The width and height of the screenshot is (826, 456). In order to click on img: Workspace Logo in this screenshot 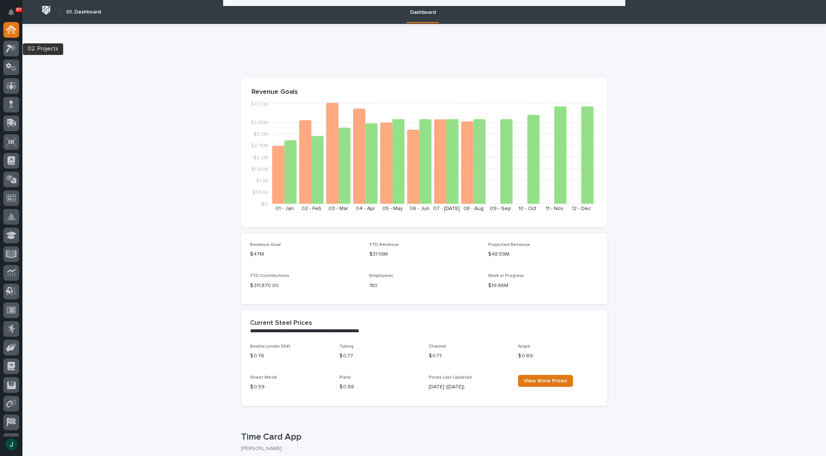, I will do `click(46, 10)`.